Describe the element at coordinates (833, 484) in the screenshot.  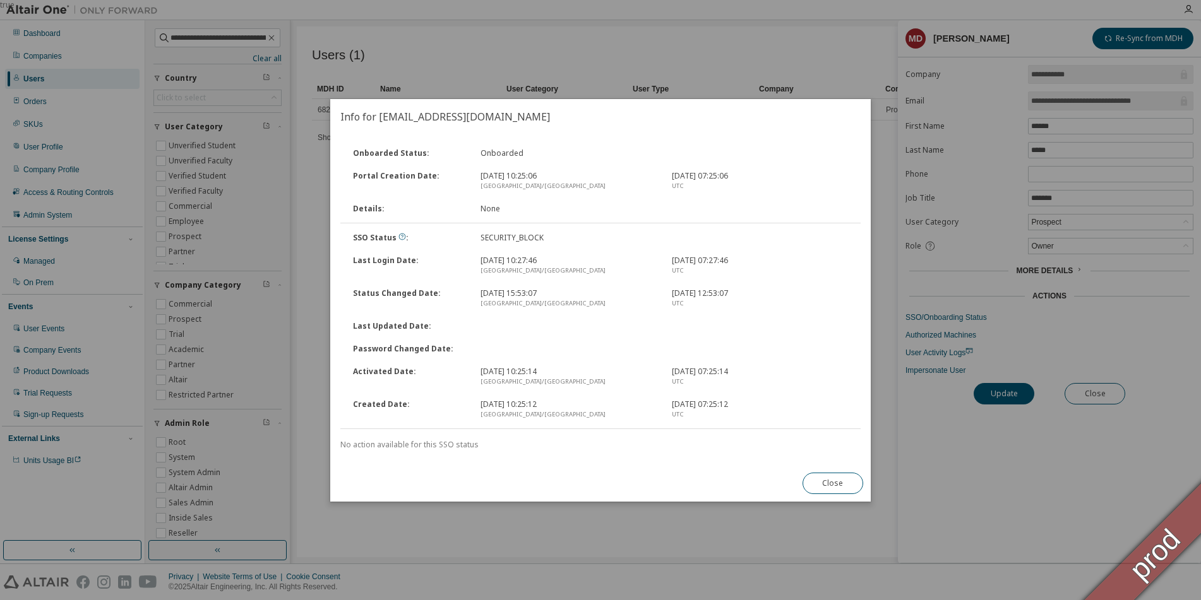
I see `button: Close` at that location.